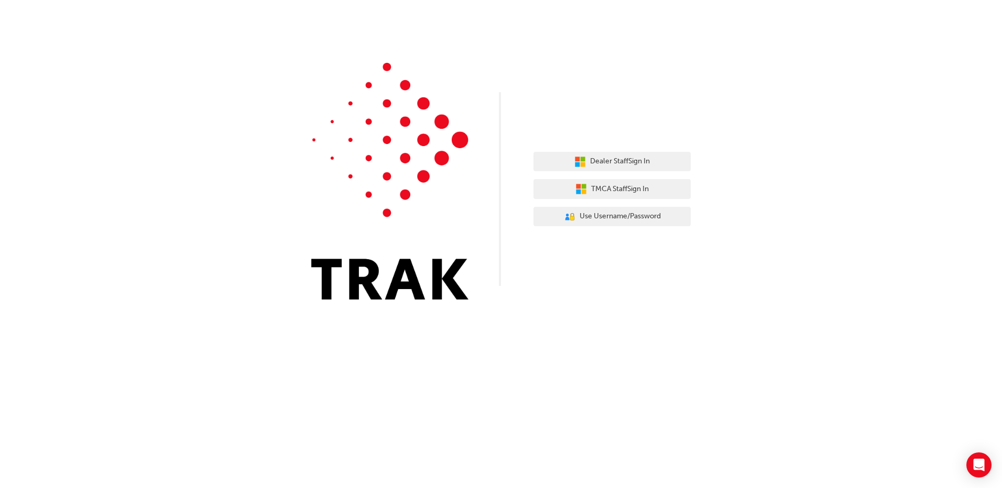 This screenshot has width=1002, height=488. What do you see at coordinates (612, 189) in the screenshot?
I see `button: TMCA StaffSign In` at bounding box center [612, 189].